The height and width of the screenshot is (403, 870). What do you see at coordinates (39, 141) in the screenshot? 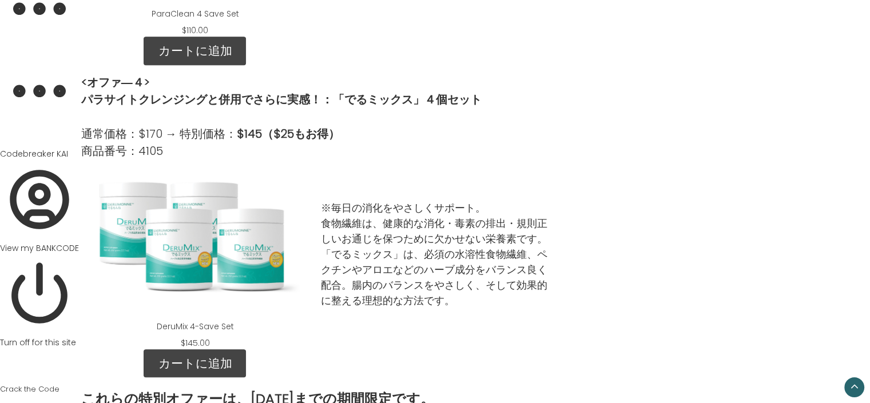
I see `img: nkSnSEy9oQAAAABJRU5ErkJggg==` at bounding box center [39, 141].